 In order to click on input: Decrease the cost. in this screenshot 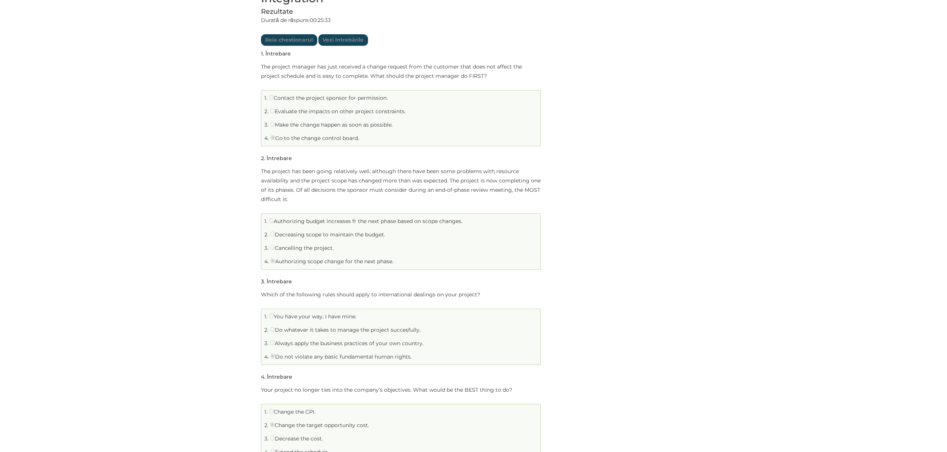, I will do `click(272, 438)`.